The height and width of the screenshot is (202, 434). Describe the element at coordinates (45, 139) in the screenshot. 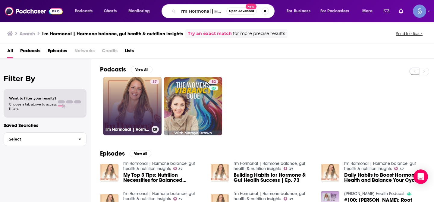

I see `button: Select` at that location.